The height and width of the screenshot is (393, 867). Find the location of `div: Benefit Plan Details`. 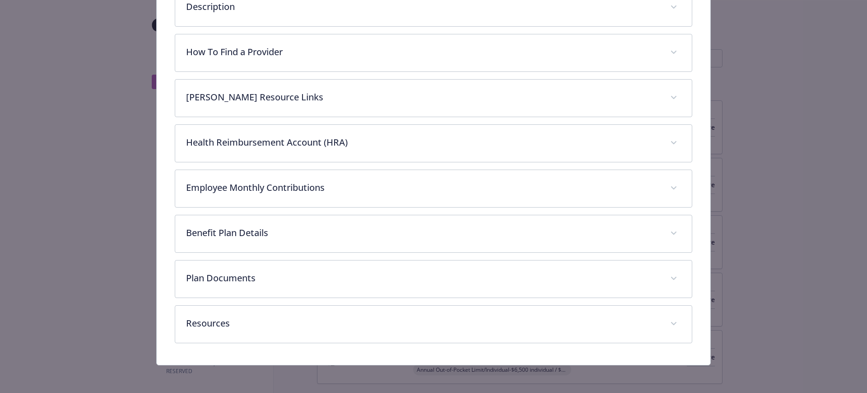

div: Benefit Plan Details is located at coordinates (434, 234).